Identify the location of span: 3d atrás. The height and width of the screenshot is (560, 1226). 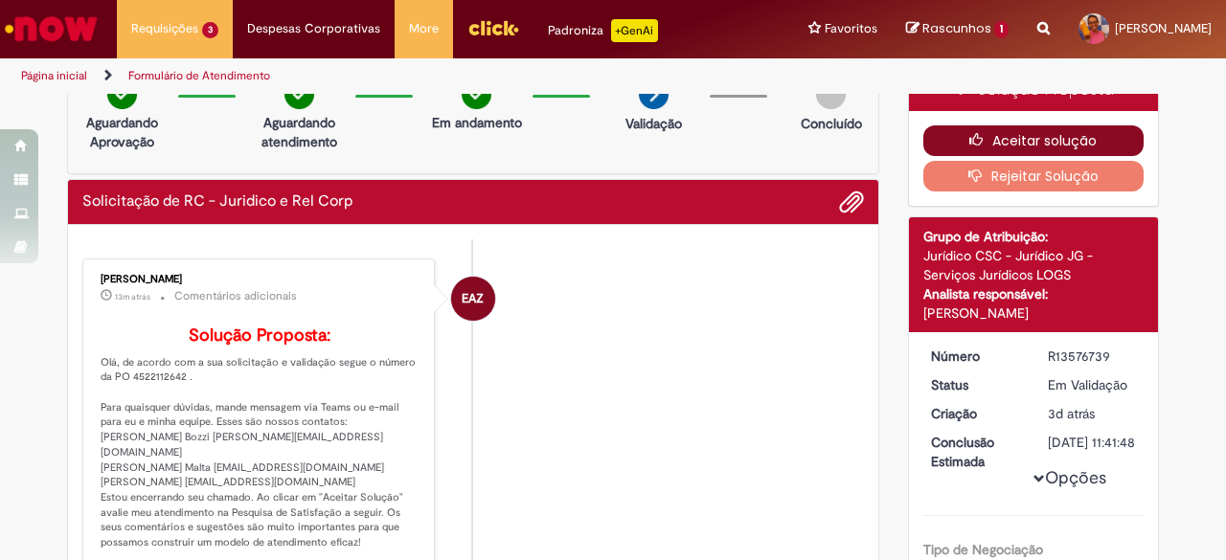
(1071, 414).